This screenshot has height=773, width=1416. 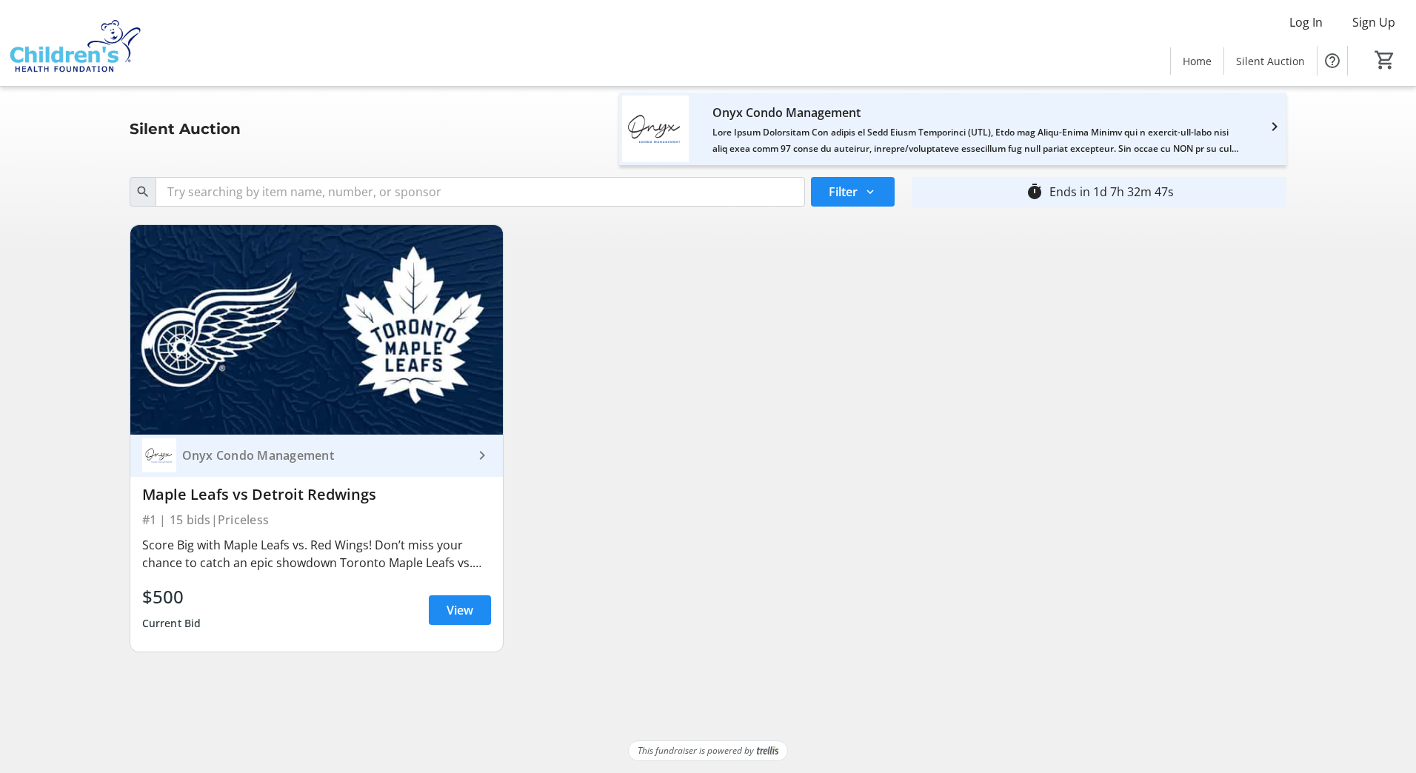 I want to click on img: Onyx Condo Management, so click(x=159, y=455).